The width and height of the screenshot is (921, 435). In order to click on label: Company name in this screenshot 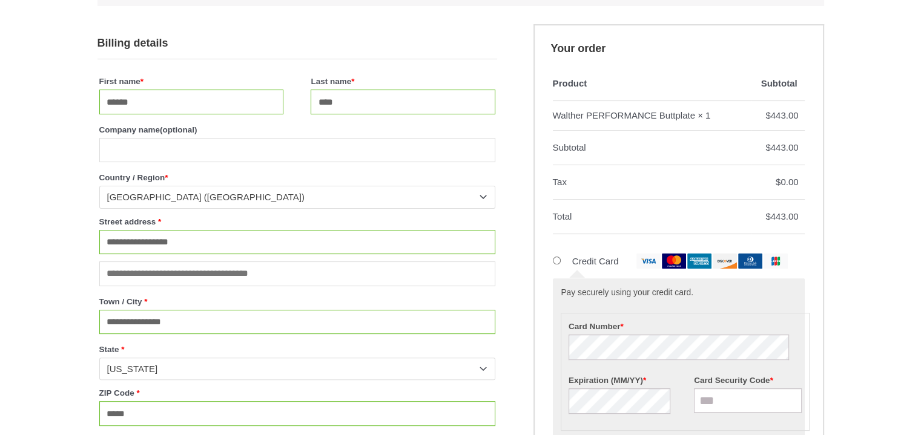, I will do `click(297, 130)`.